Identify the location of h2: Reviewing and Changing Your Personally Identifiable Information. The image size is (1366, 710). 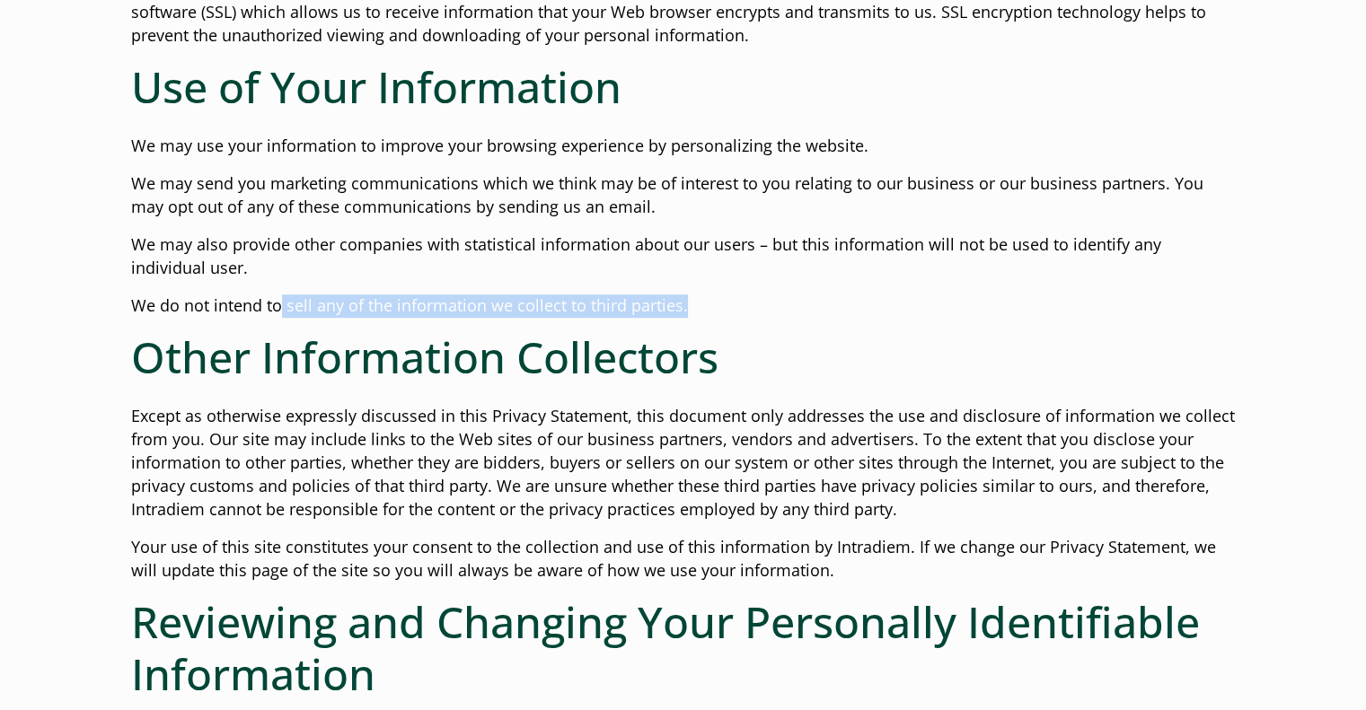
(683, 647).